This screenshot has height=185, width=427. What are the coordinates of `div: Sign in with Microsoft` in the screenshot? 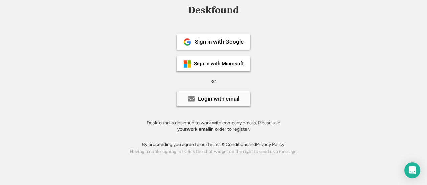 It's located at (219, 63).